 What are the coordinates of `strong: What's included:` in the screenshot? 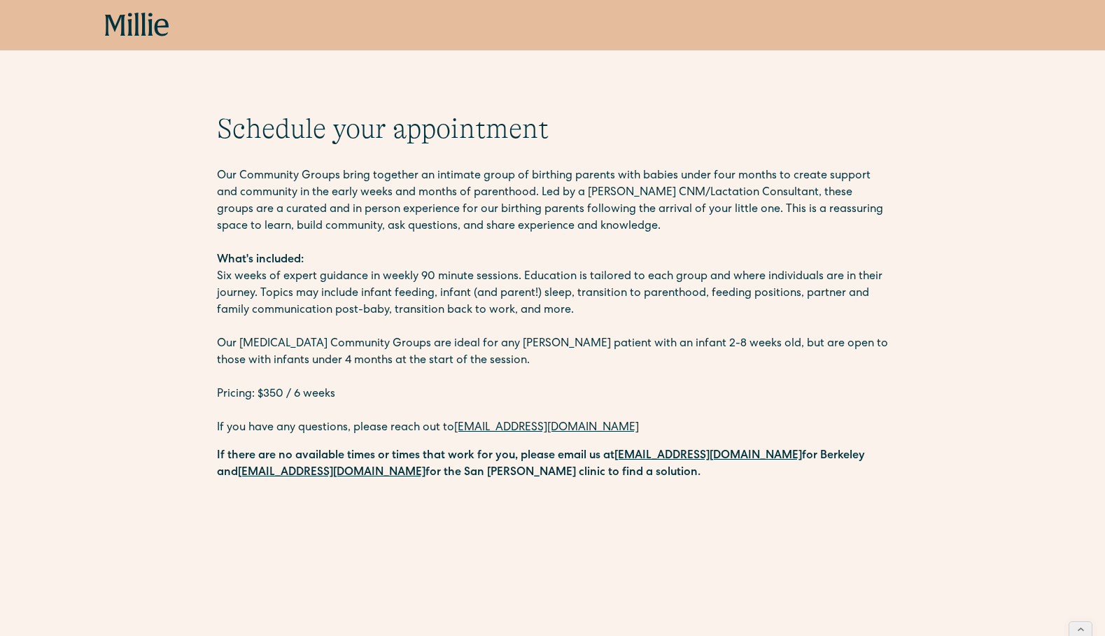 It's located at (260, 260).